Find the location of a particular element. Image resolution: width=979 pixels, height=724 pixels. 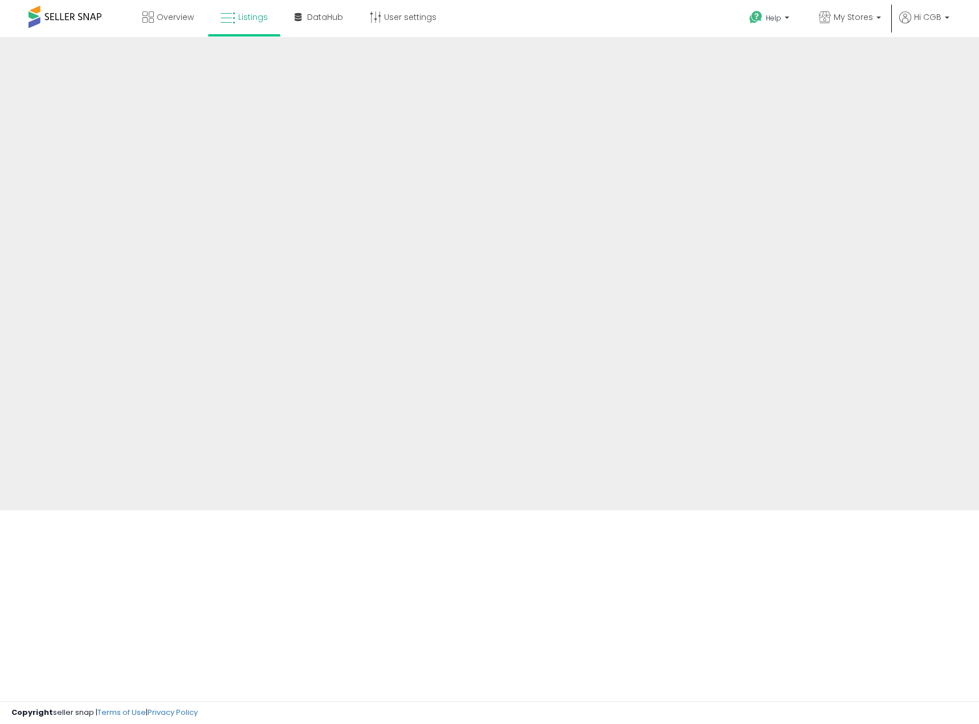

a: Help is located at coordinates (770, 19).